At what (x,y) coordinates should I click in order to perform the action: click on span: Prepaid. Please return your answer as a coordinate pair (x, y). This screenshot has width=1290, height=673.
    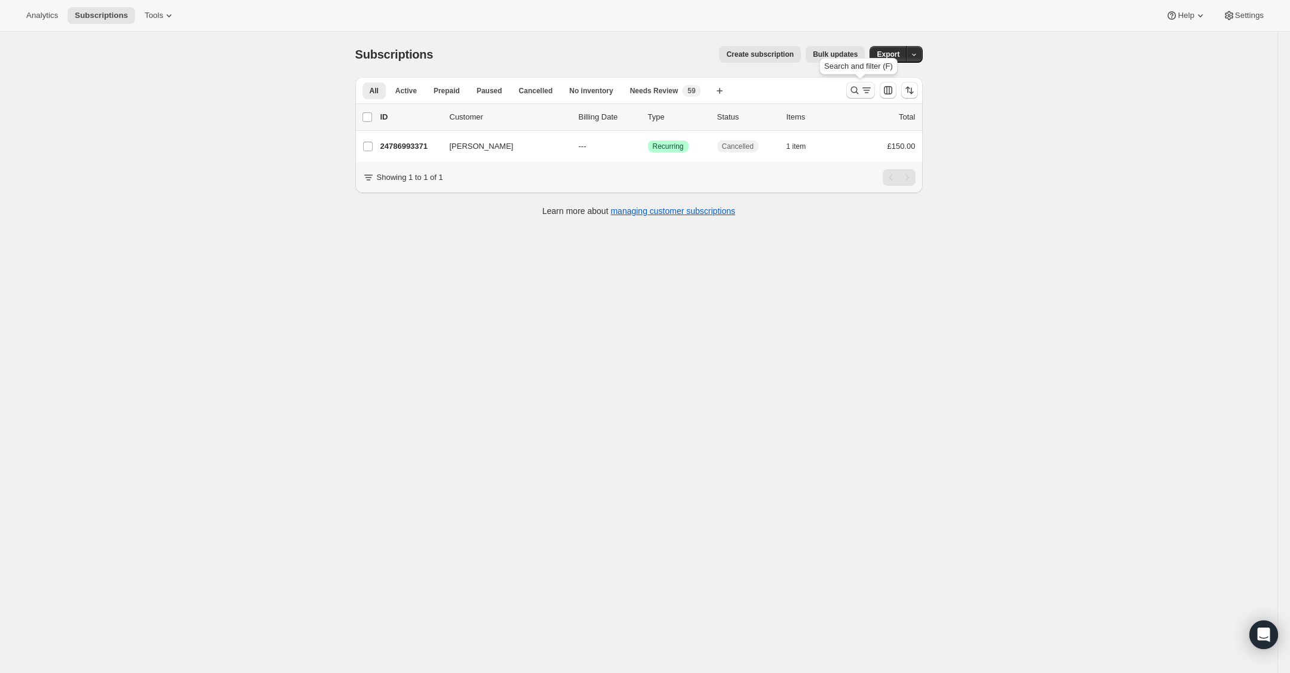
    Looking at the image, I should click on (447, 91).